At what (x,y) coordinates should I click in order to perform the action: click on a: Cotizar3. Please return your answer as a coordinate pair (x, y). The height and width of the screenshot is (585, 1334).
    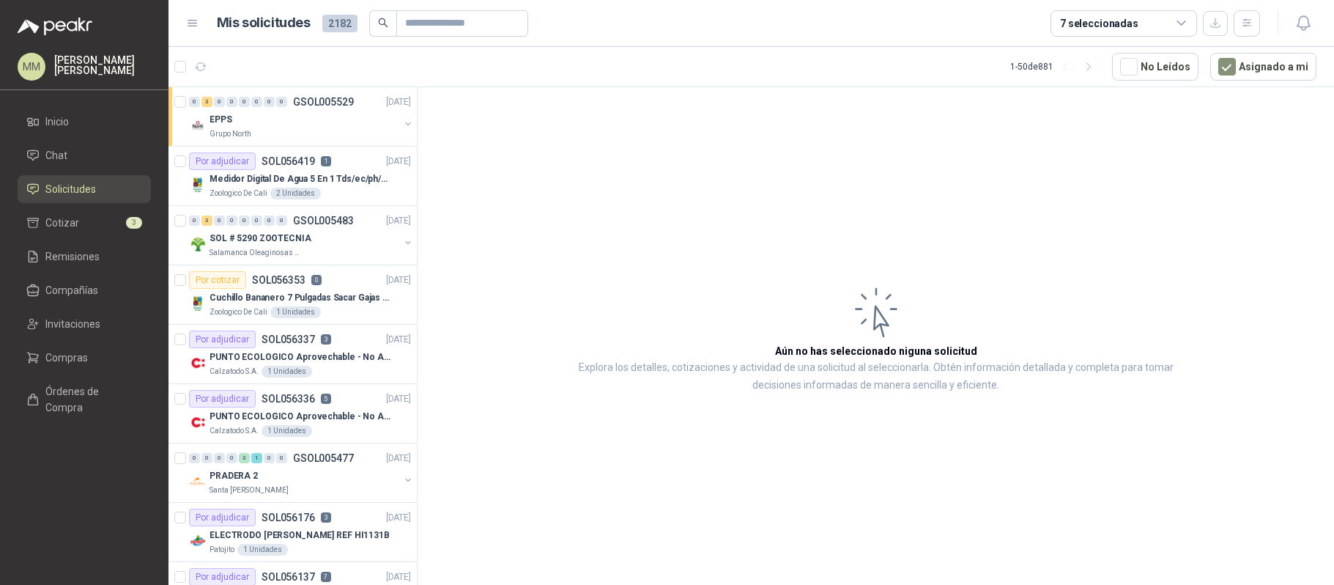
    Looking at the image, I should click on (84, 223).